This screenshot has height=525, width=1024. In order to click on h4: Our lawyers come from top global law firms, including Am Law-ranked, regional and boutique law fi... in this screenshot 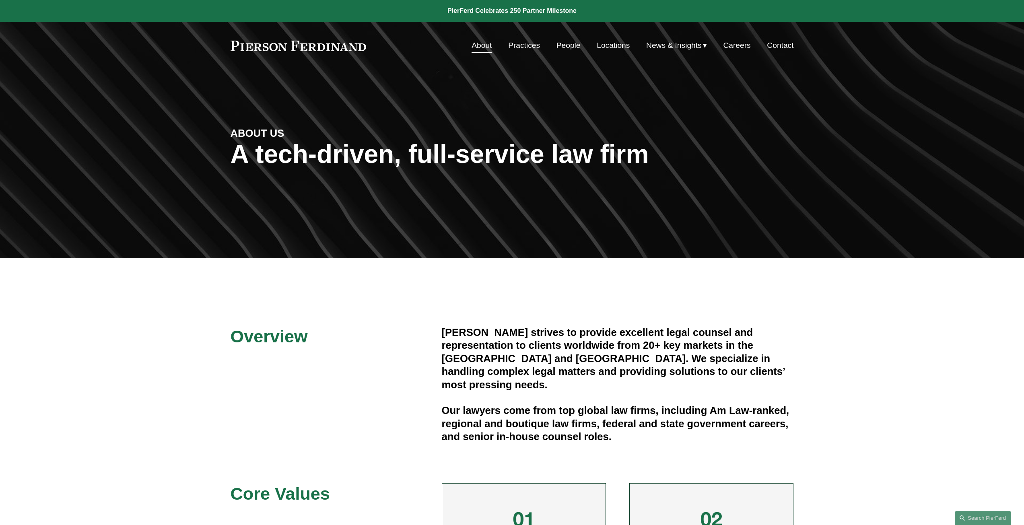, I will do `click(618, 423)`.